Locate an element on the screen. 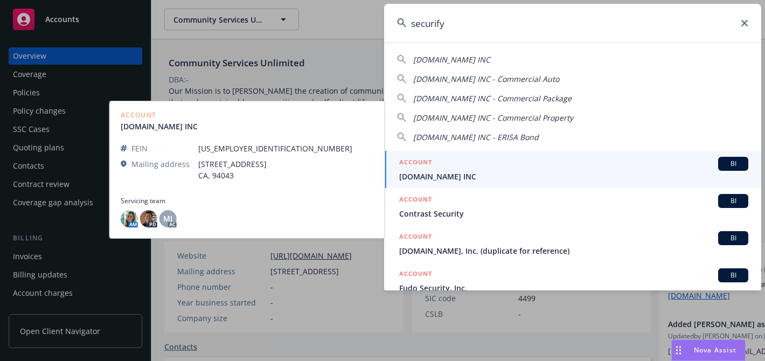  a: ACCOUNTBIFudo Security, Inc. is located at coordinates (573, 281).